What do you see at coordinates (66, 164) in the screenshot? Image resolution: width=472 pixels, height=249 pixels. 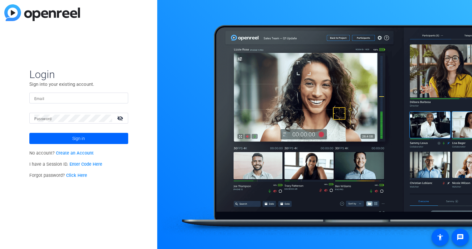 I see `span: I have a Session ID.` at bounding box center [66, 164].